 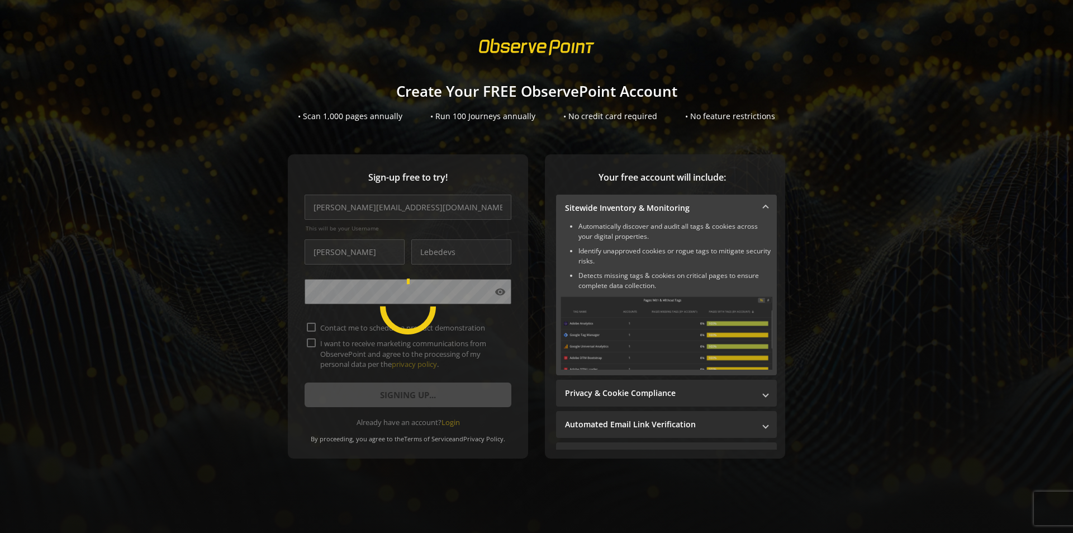 What do you see at coordinates (408, 177) in the screenshot?
I see `span: Sign-up free to try!` at bounding box center [408, 177].